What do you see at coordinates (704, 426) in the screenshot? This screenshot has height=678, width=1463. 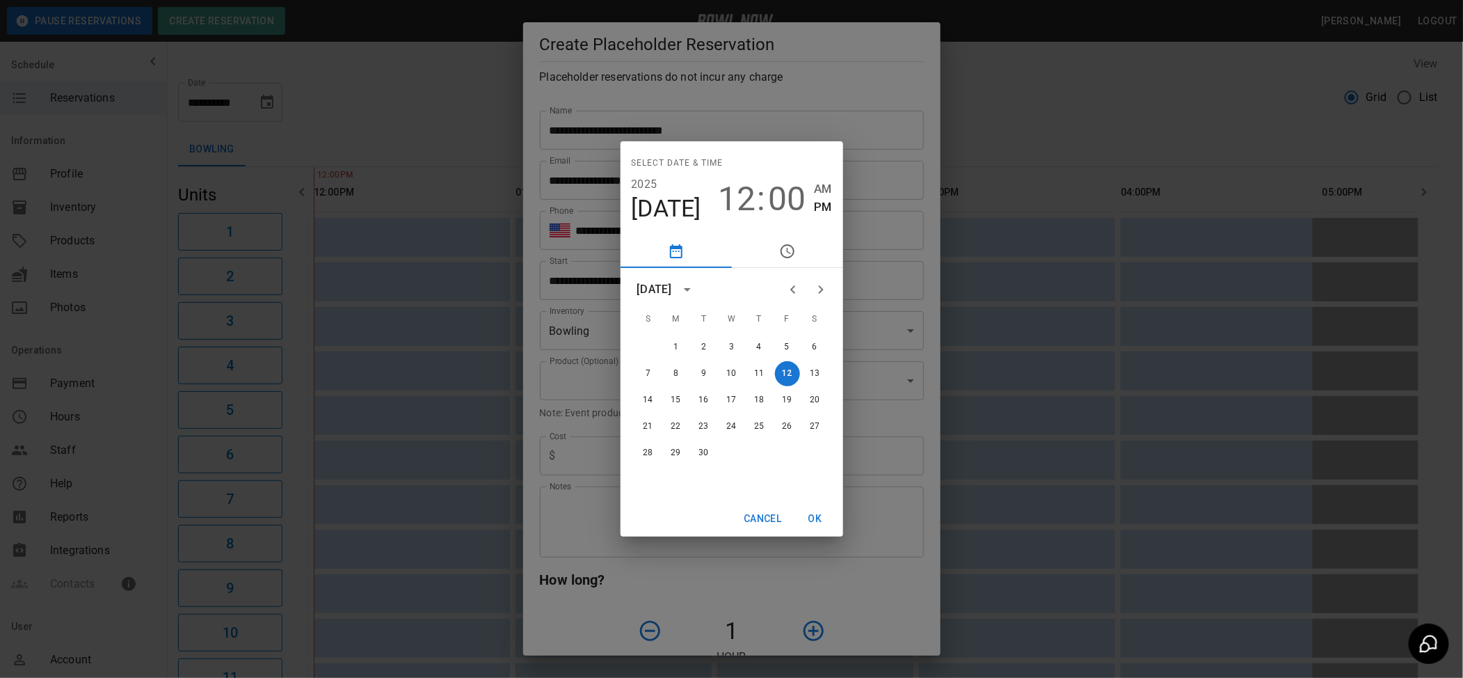 I see `button: 23` at bounding box center [704, 426].